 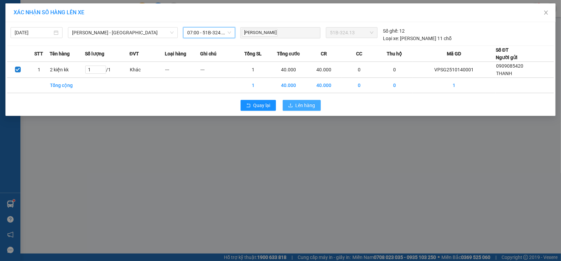 What do you see at coordinates (67, 85) in the screenshot?
I see `td: Tổng cộng` at bounding box center [67, 85].